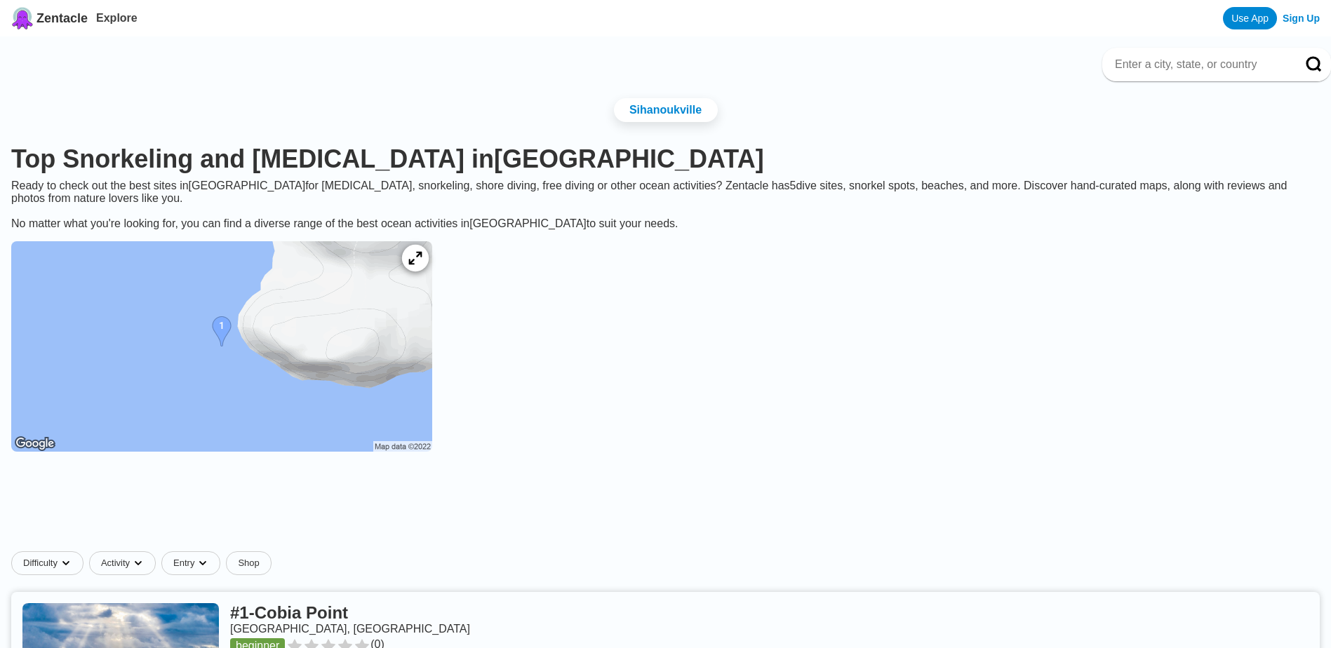  What do you see at coordinates (62, 18) in the screenshot?
I see `span: Zentacle` at bounding box center [62, 18].